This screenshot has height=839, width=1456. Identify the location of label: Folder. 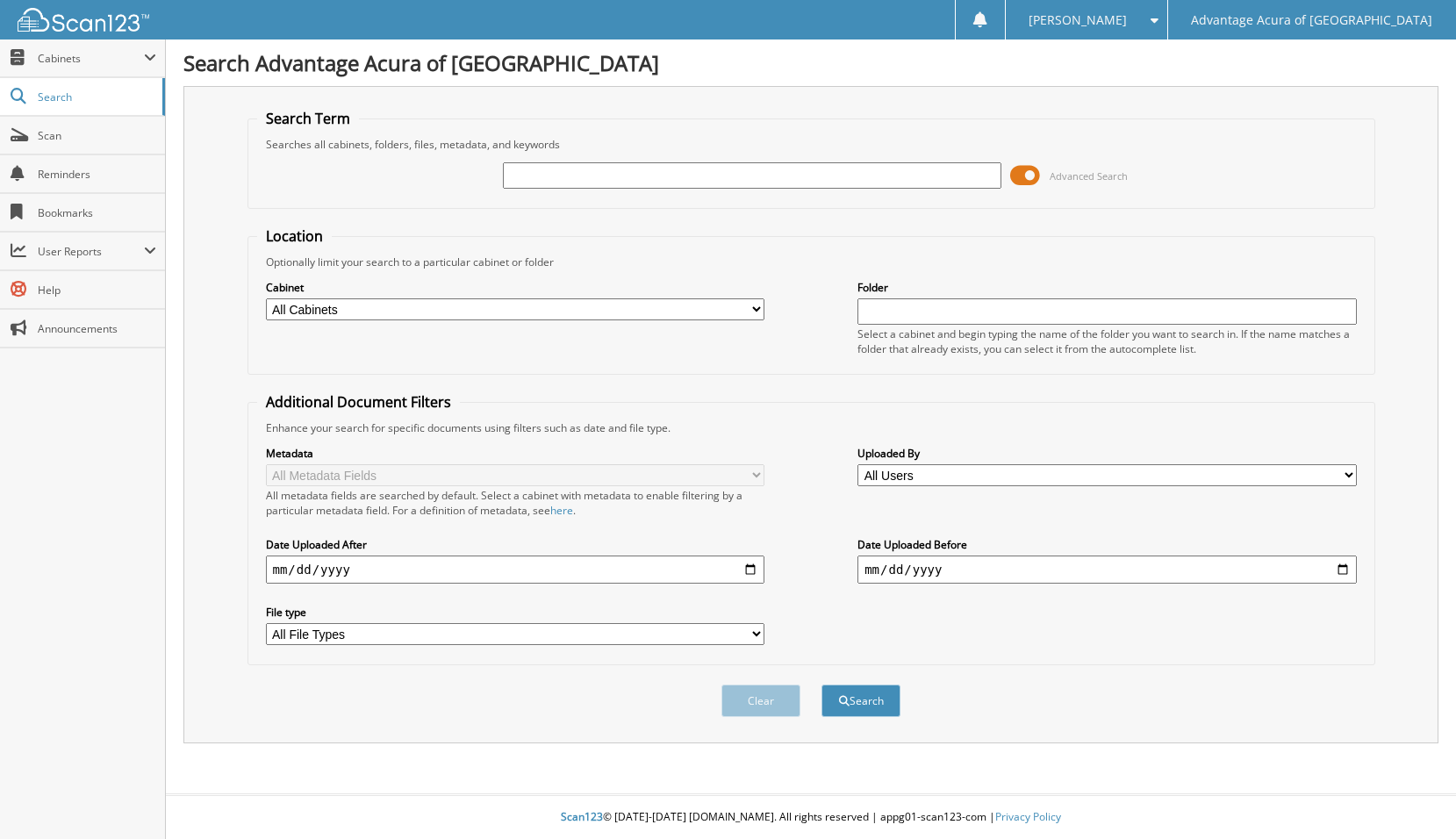
(1107, 287).